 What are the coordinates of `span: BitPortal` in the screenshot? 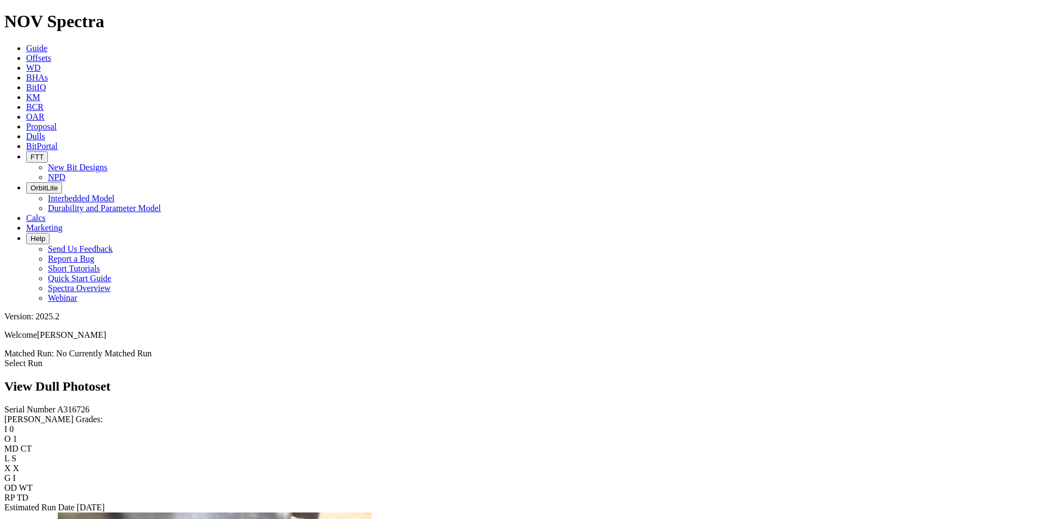 It's located at (42, 146).